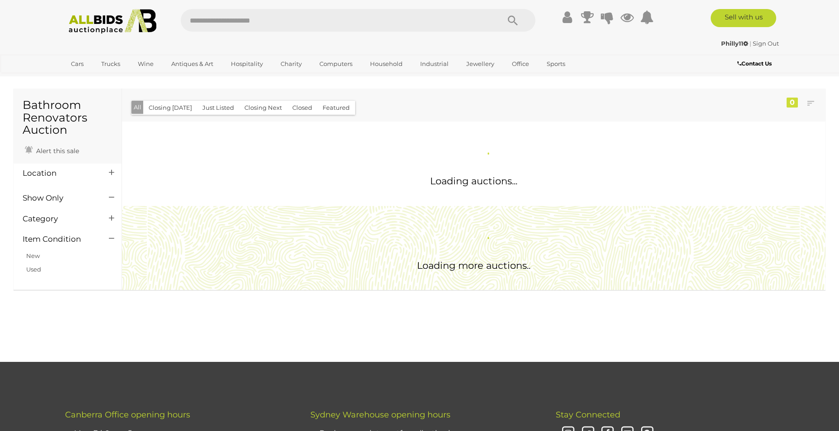 Image resolution: width=839 pixels, height=431 pixels. I want to click on h4: Category, so click(59, 219).